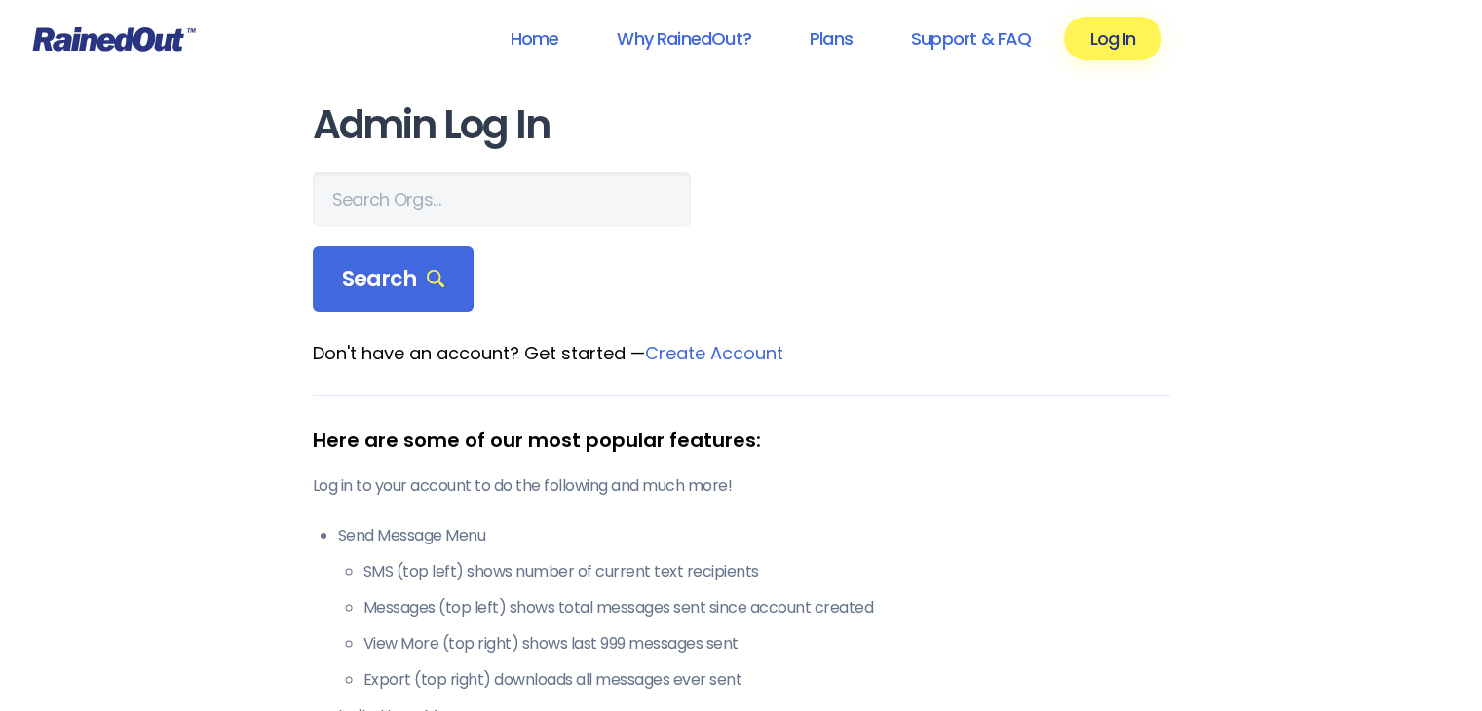  I want to click on li: View More (top right) shows last 999 messages sent, so click(767, 644).